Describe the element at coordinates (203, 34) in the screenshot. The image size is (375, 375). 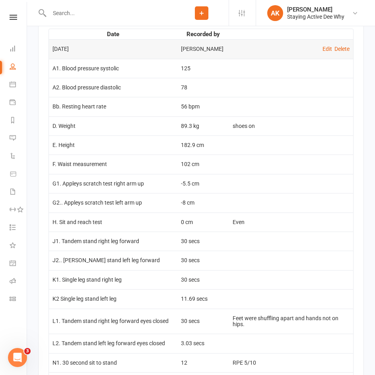
I see `th: Recorded by` at that location.